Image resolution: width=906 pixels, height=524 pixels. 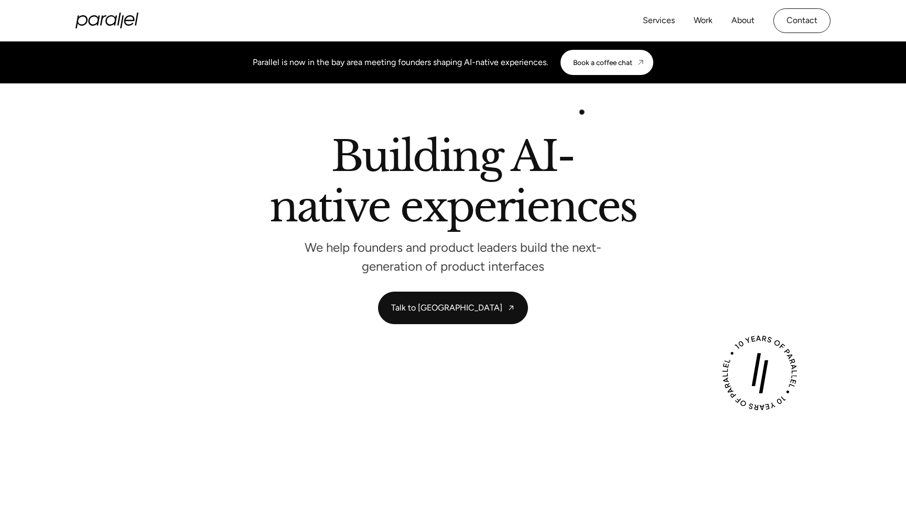 What do you see at coordinates (743, 20) in the screenshot?
I see `a: About` at bounding box center [743, 20].